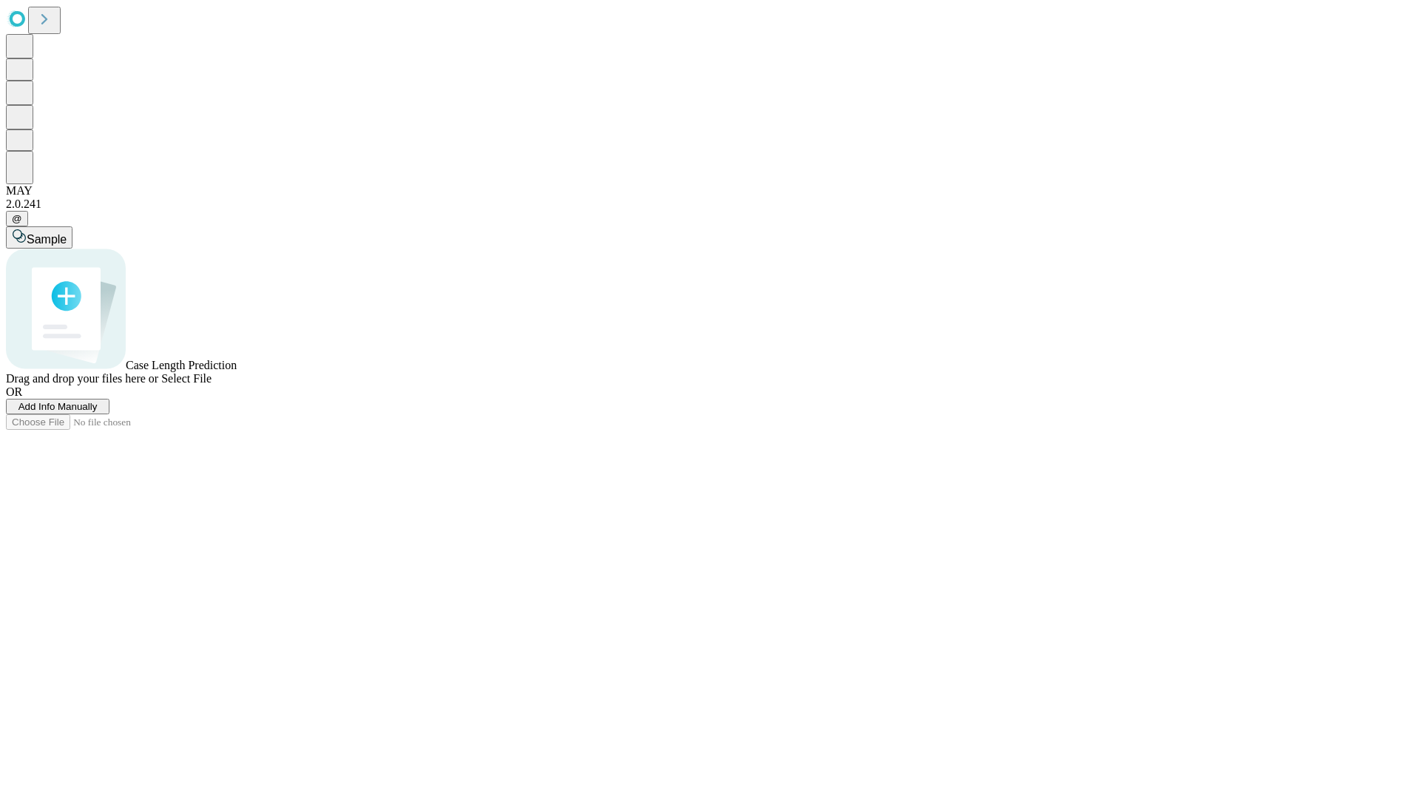 Image resolution: width=1420 pixels, height=799 pixels. Describe the element at coordinates (47, 239) in the screenshot. I see `span: Sample` at that location.